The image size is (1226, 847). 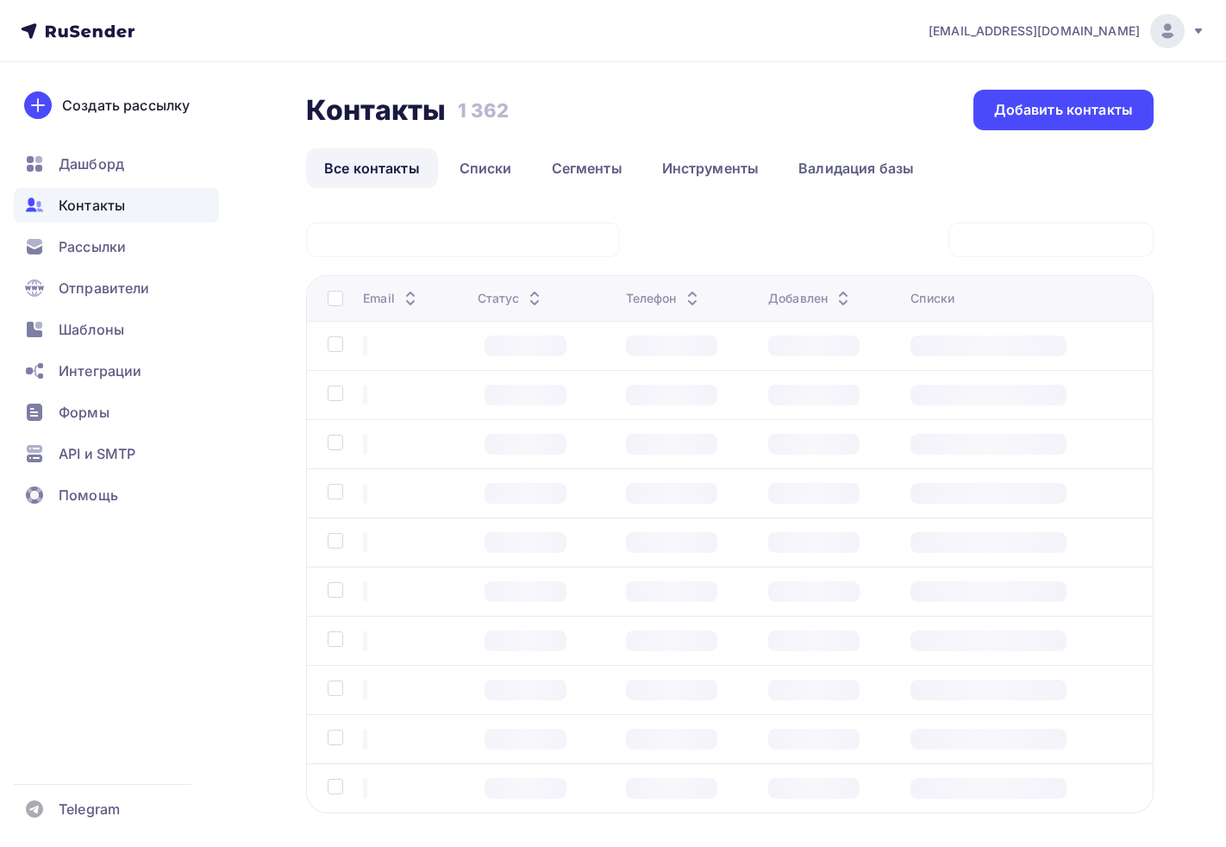 I want to click on a: Валидация базы, so click(x=856, y=168).